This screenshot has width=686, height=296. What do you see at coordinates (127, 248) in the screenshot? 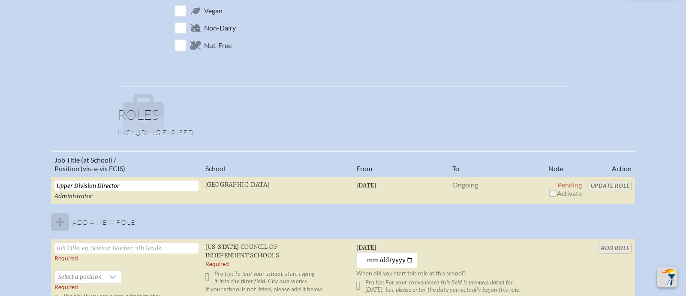
I see `input: Job Title, eg, Science Teacher, 5th Grade` at bounding box center [127, 248].